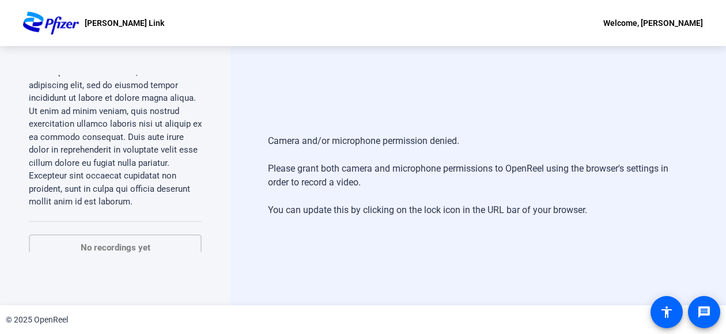 This screenshot has height=334, width=726. What do you see at coordinates (478, 176) in the screenshot?
I see `div: Camera and/or microphone permission denied. Please grant both camera and microphone permissions t...` at bounding box center [478, 176].